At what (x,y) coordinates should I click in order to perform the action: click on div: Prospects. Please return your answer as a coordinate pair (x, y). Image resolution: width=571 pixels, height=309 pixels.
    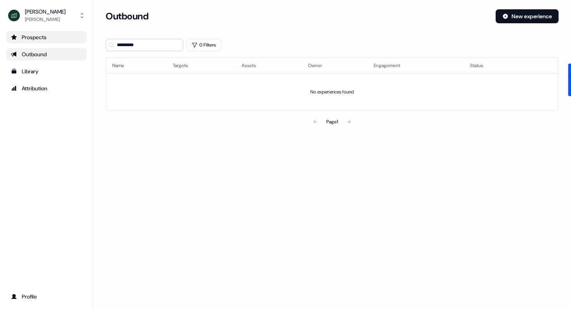
    Looking at the image, I should click on (46, 37).